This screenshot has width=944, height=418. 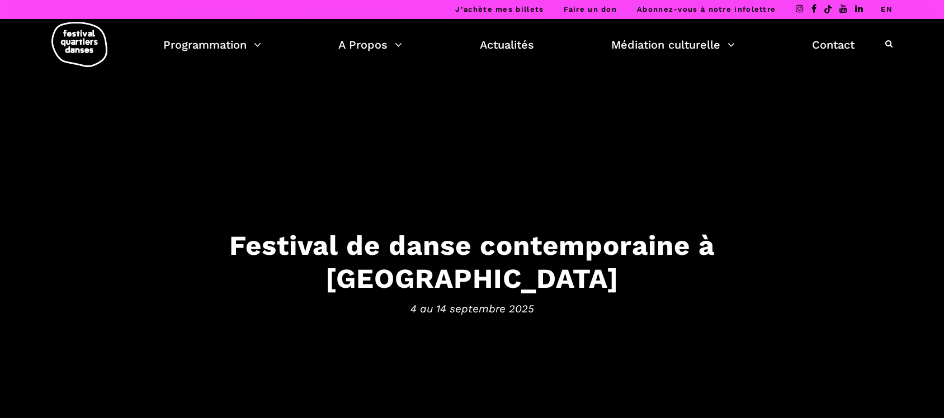 I want to click on a: J’achète mes billets, so click(x=499, y=9).